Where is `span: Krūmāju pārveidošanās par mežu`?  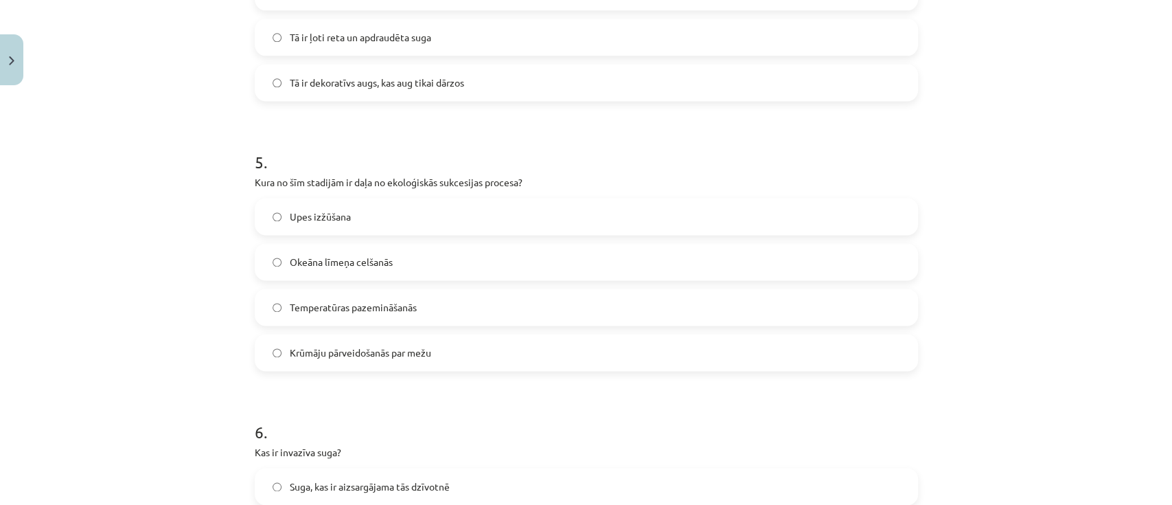 span: Krūmāju pārveidošanās par mežu is located at coordinates (361, 352).